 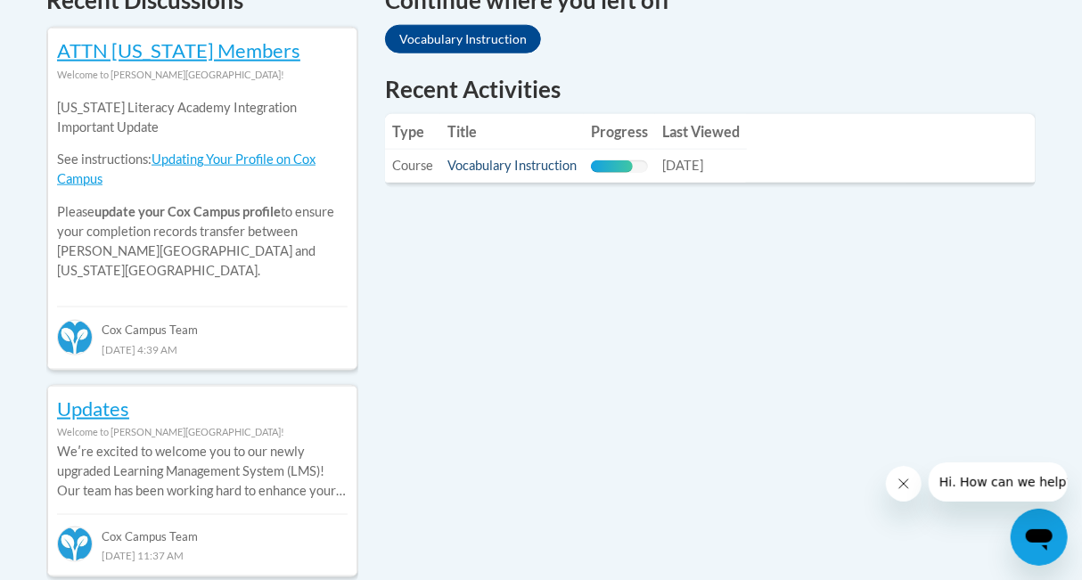 I want to click on div: Progress, %, so click(x=611, y=167).